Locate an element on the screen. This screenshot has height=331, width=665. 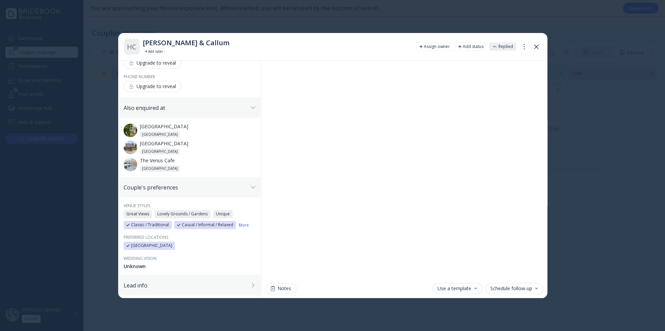
div: Great Views is located at coordinates (138, 214).